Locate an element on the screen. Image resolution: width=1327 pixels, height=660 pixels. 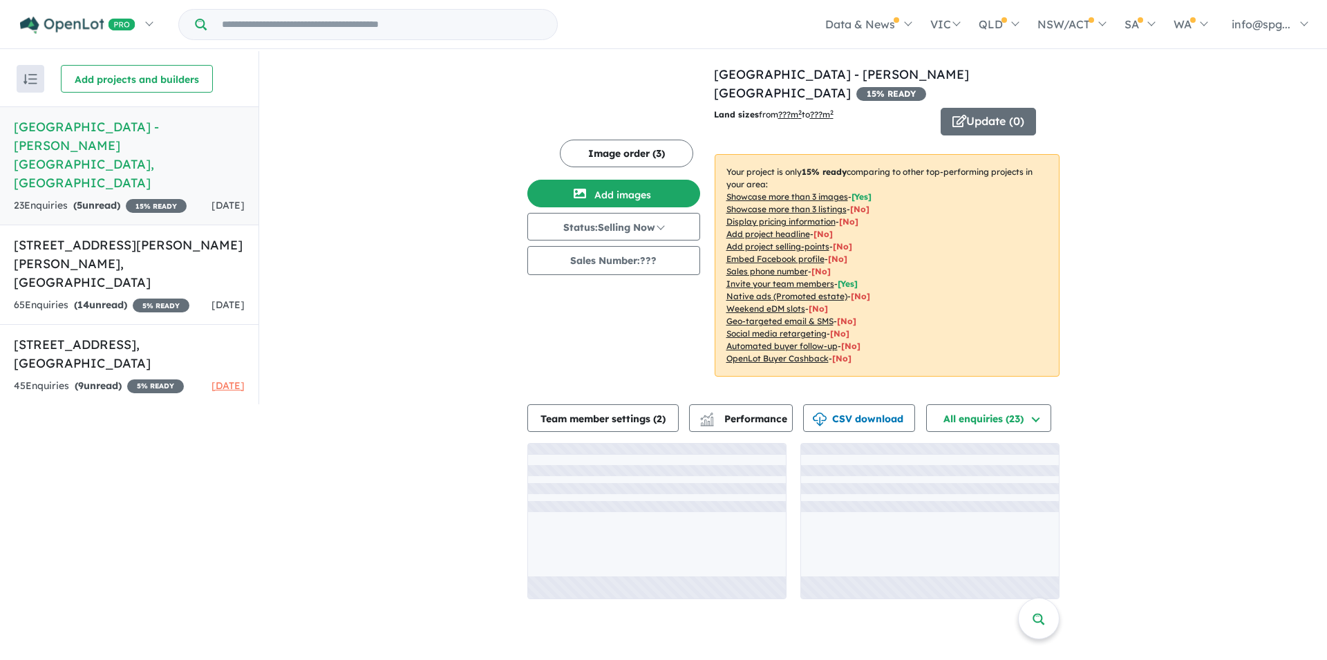
button: Team member settings (2) is located at coordinates (603, 418).